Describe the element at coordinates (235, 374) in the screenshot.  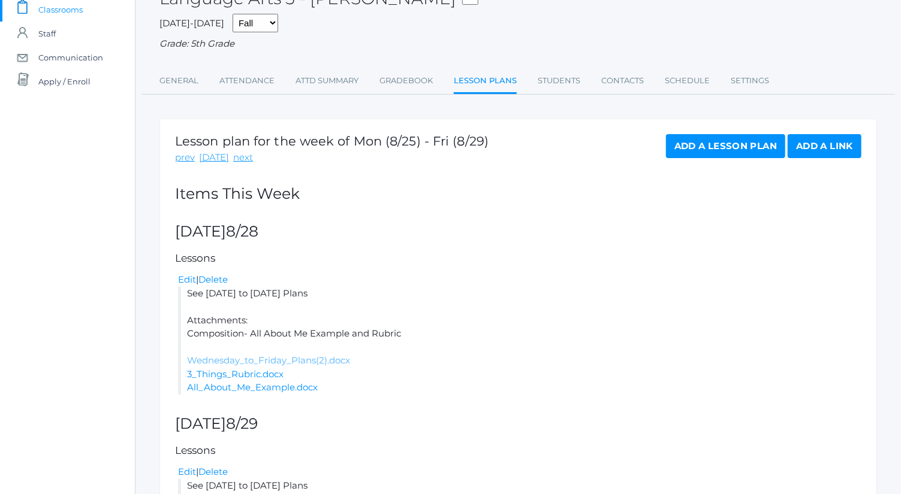
I see `a: 3_Things_Rubric.docx` at that location.